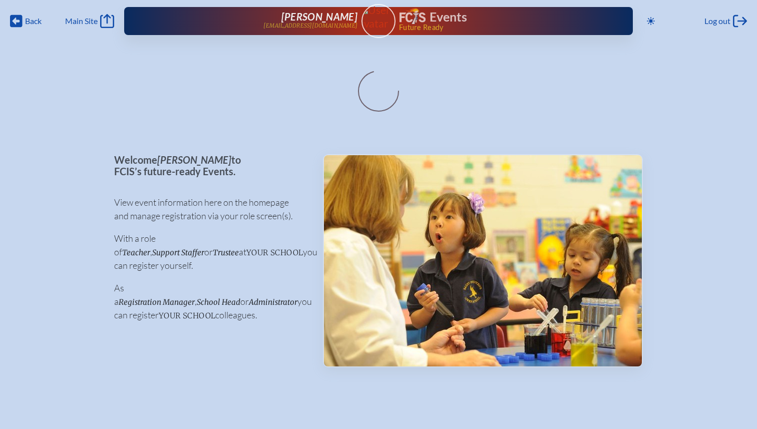 This screenshot has height=429, width=757. Describe the element at coordinates (210, 165) in the screenshot. I see `p: Welcome to FCIS’s future-ready Events.` at that location.